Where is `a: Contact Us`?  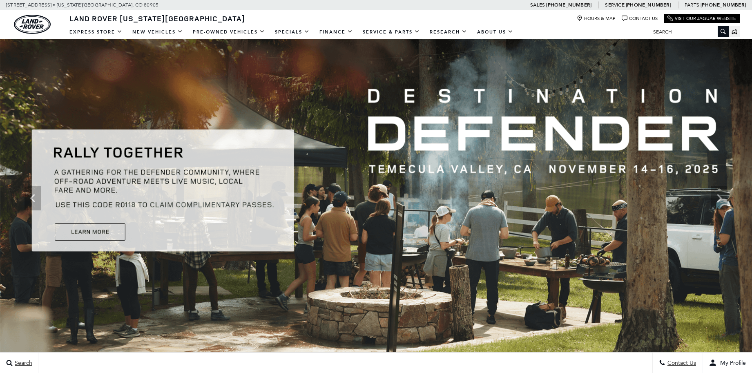
a: Contact Us is located at coordinates (640, 18).